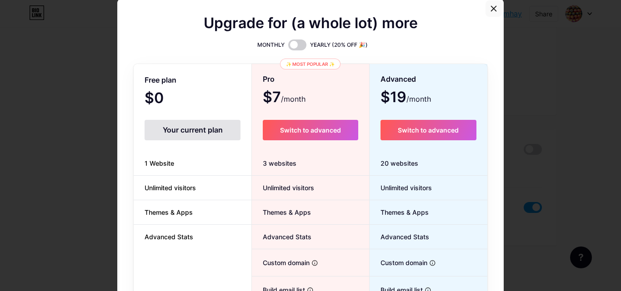 The height and width of the screenshot is (291, 621). Describe the element at coordinates (428, 164) in the screenshot. I see `div: 20 websites` at that location.